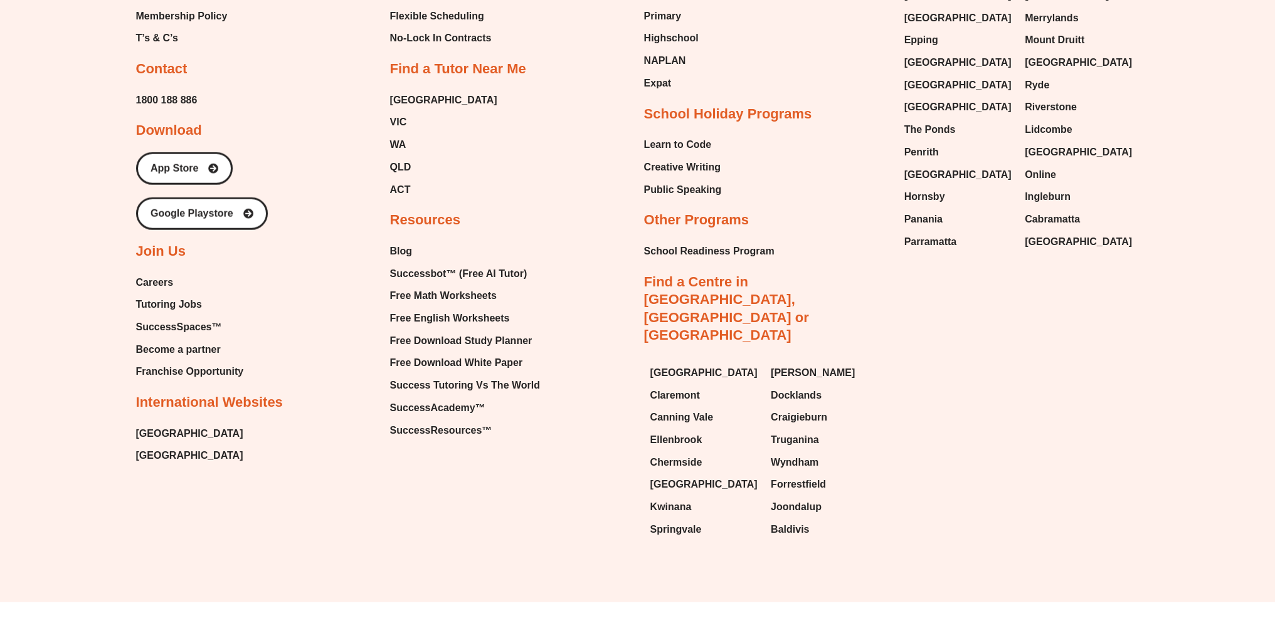  What do you see at coordinates (167, 100) in the screenshot?
I see `a: 1800 188 886` at bounding box center [167, 100].